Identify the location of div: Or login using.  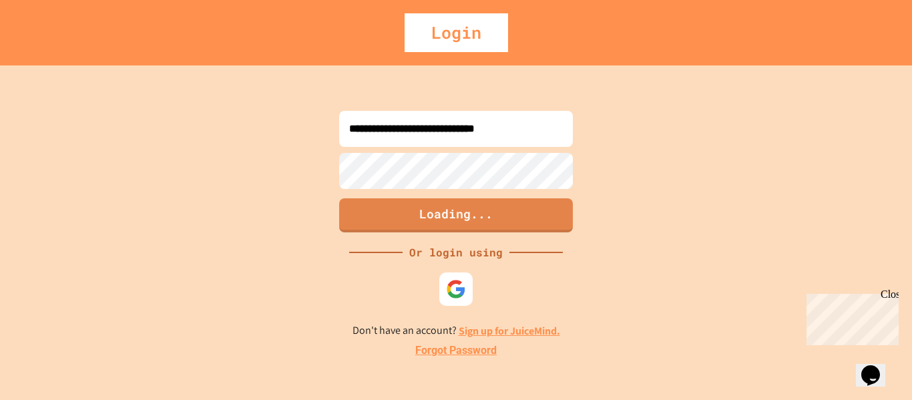
(456, 252).